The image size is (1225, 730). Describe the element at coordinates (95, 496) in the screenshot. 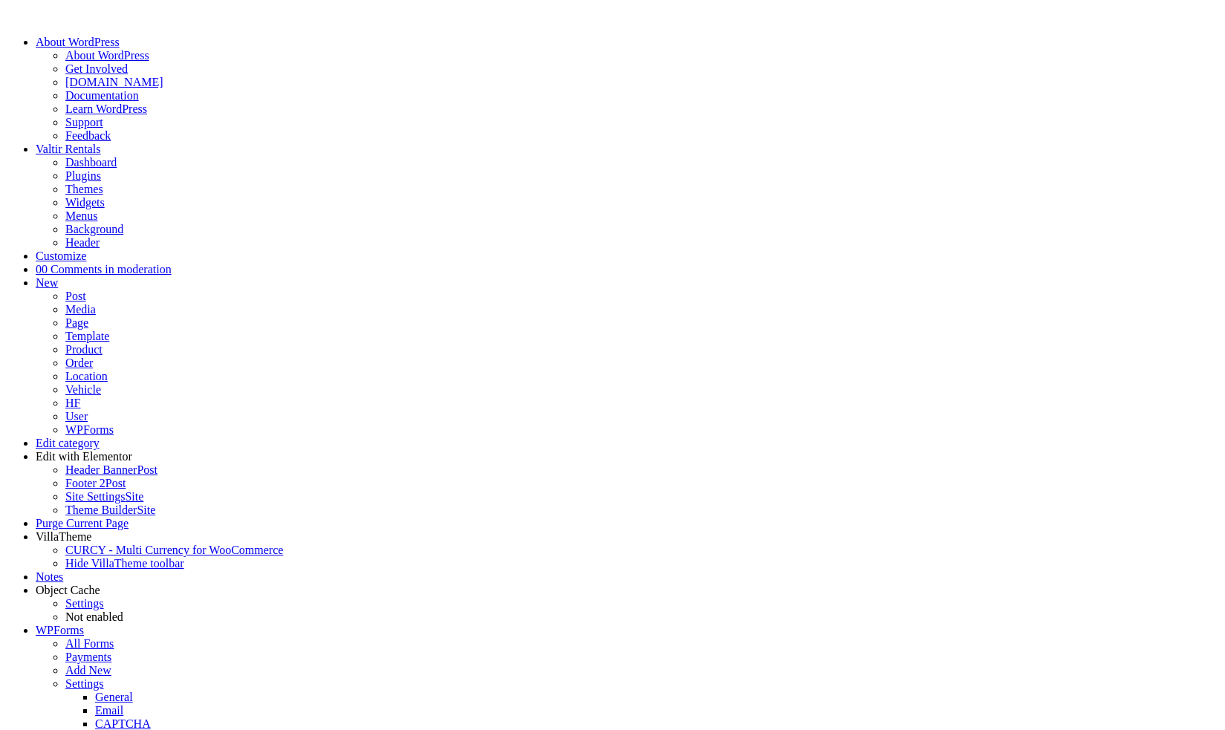

I see `span: Site Settings` at that location.